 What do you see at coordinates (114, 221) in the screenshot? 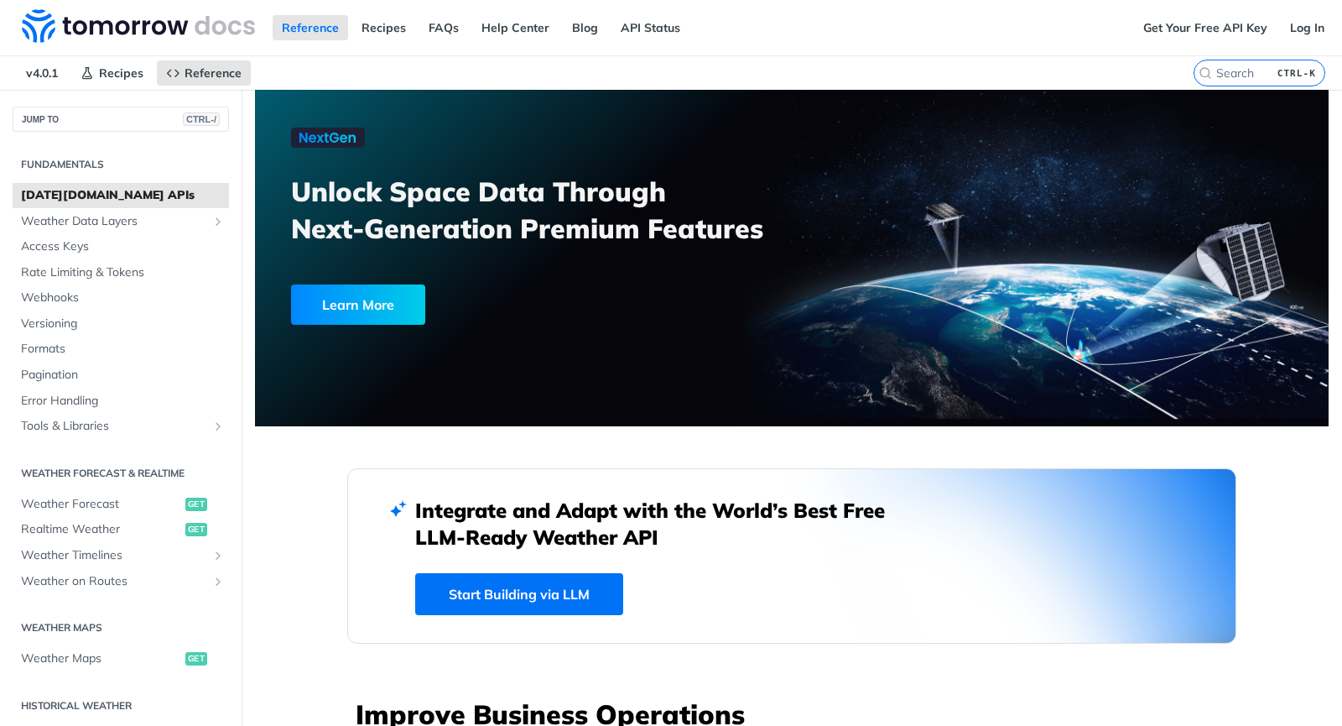
I see `span: Weather Data Layers` at bounding box center [114, 221].